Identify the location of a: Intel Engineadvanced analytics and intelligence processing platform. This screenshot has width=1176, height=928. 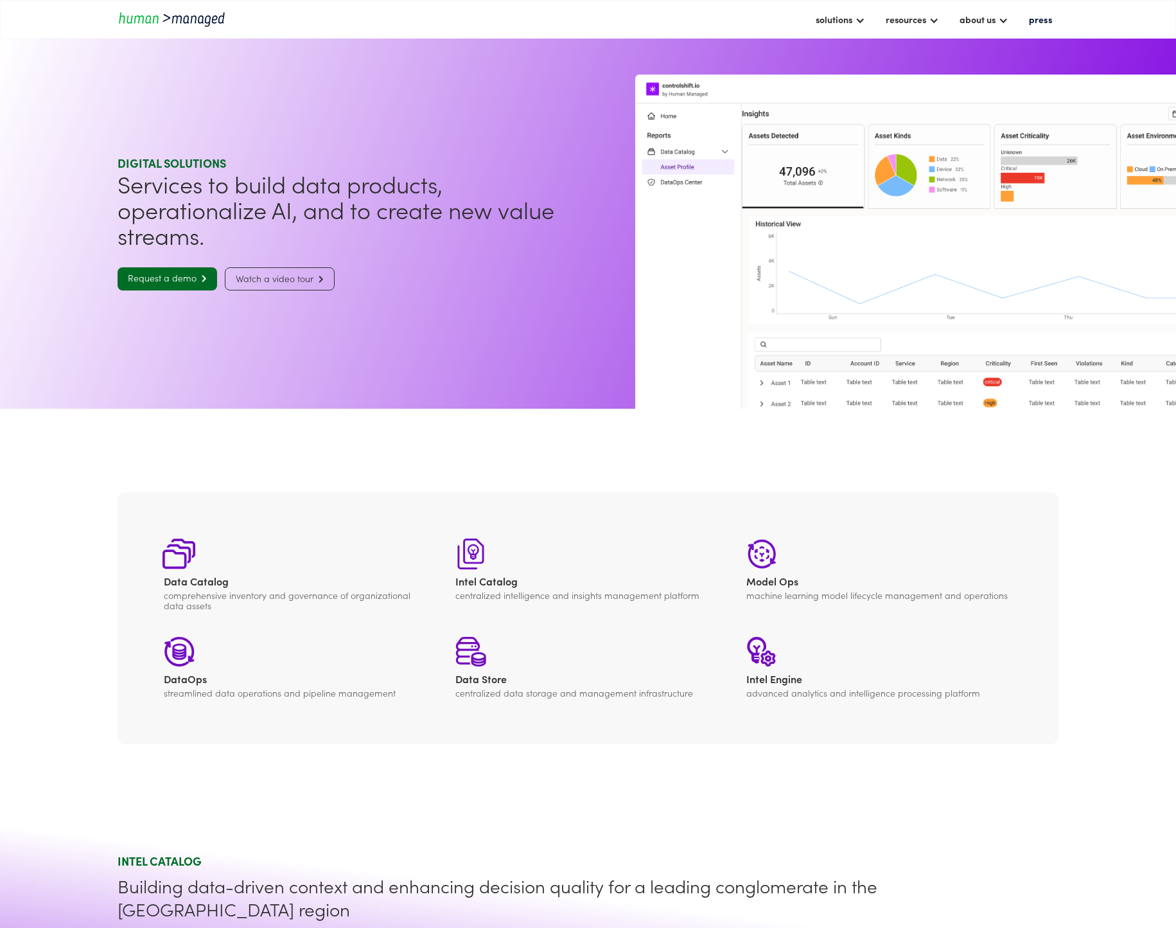
(879, 667).